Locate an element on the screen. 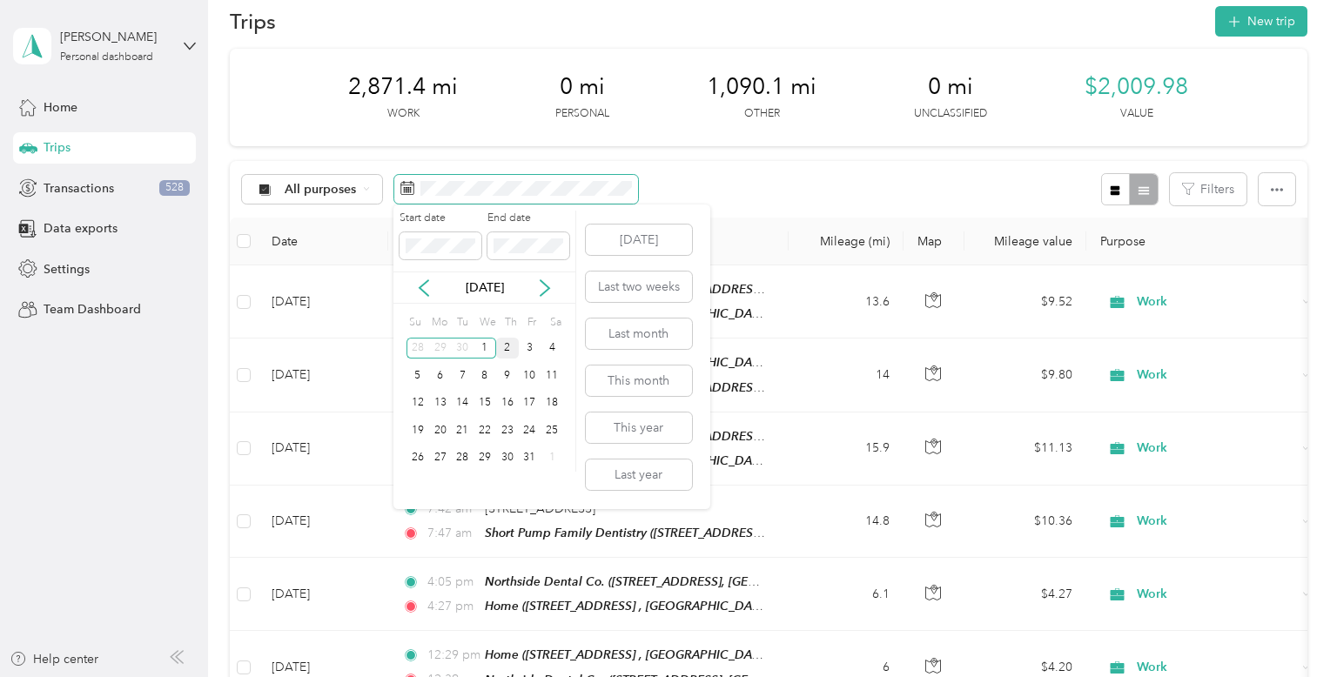 This screenshot has width=1337, height=677. p: Value is located at coordinates (1137, 114).